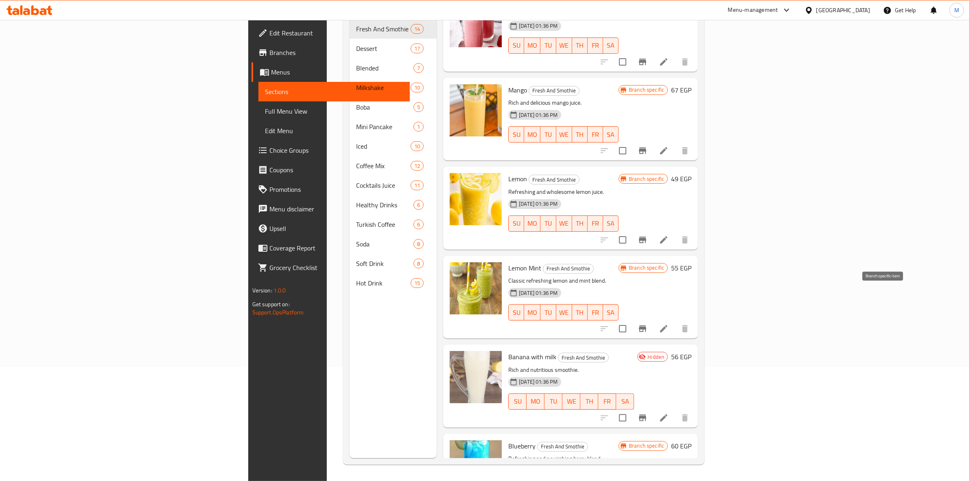  What do you see at coordinates (753, 10) in the screenshot?
I see `div: Menu-management` at bounding box center [753, 10].